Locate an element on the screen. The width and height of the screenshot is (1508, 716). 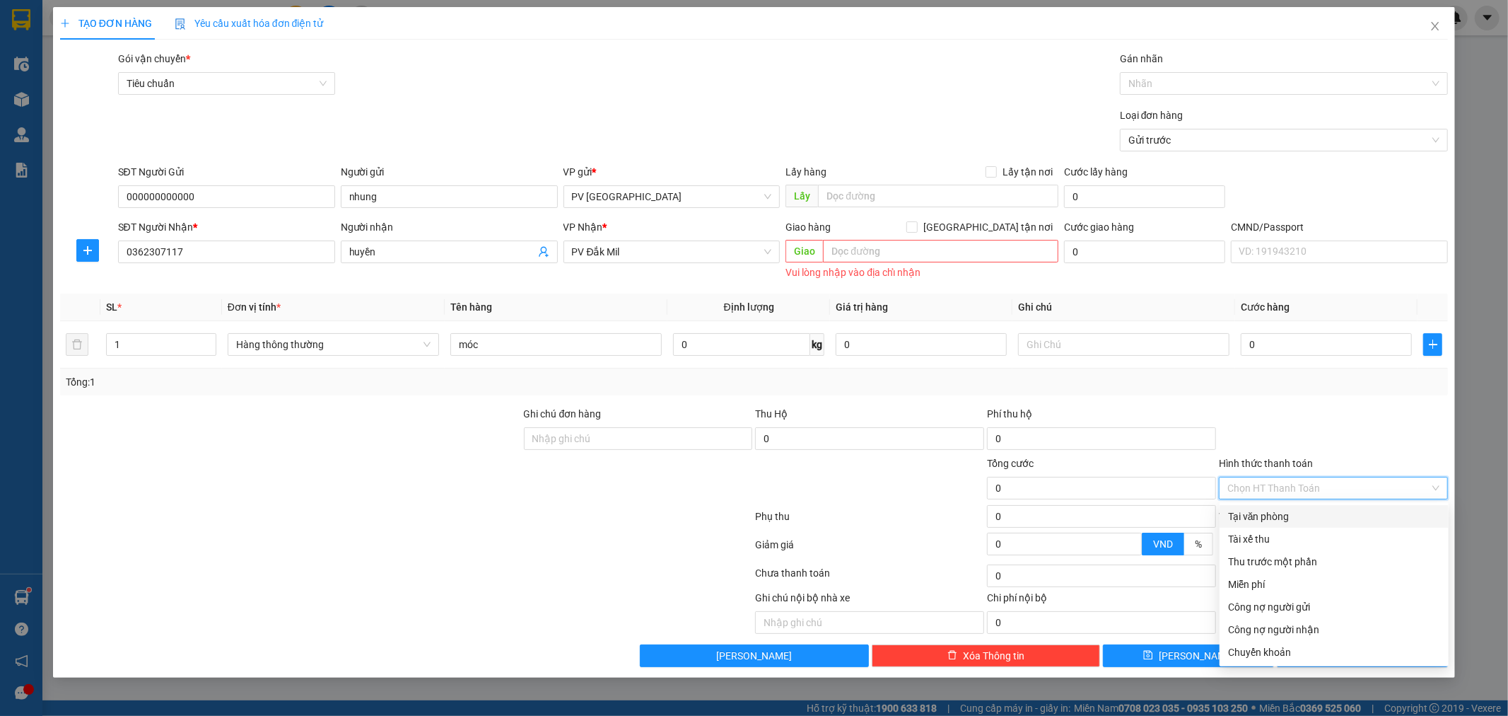
div: Vui lòng nhập vào địa chỉ nhận is located at coordinates (922, 272).